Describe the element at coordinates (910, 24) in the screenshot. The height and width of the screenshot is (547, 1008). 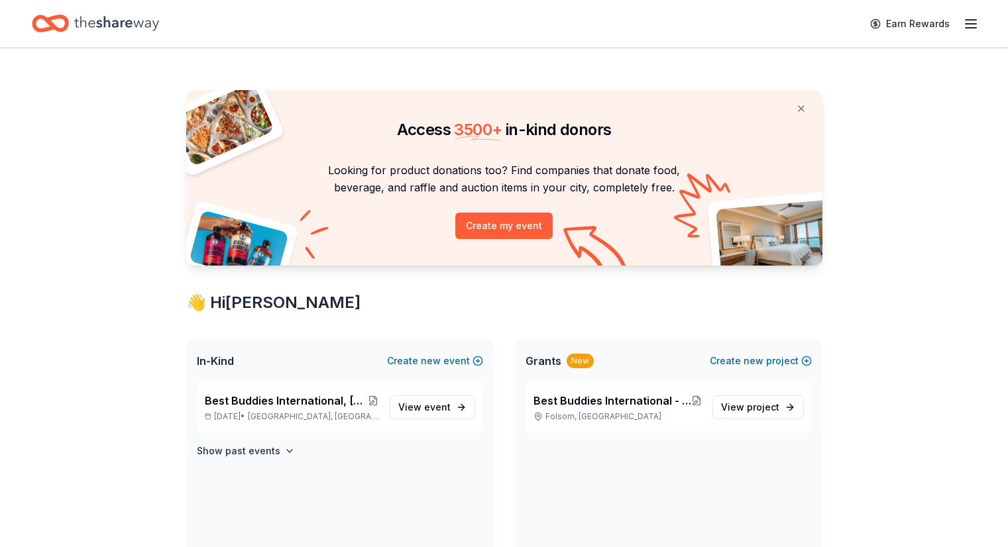
I see `a: Earn Rewards` at that location.